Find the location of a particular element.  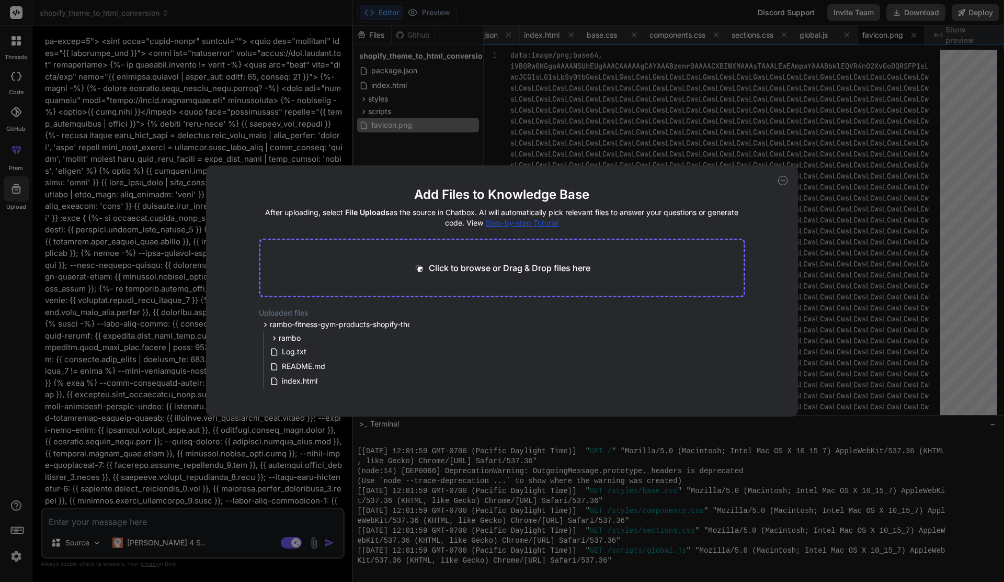

h2: Uploaded files is located at coordinates (502, 313).